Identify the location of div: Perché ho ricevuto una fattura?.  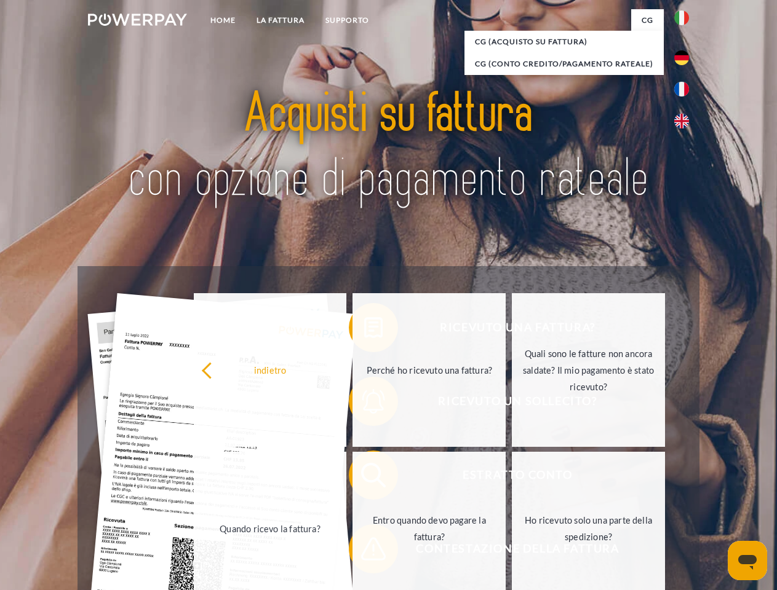
(429, 370).